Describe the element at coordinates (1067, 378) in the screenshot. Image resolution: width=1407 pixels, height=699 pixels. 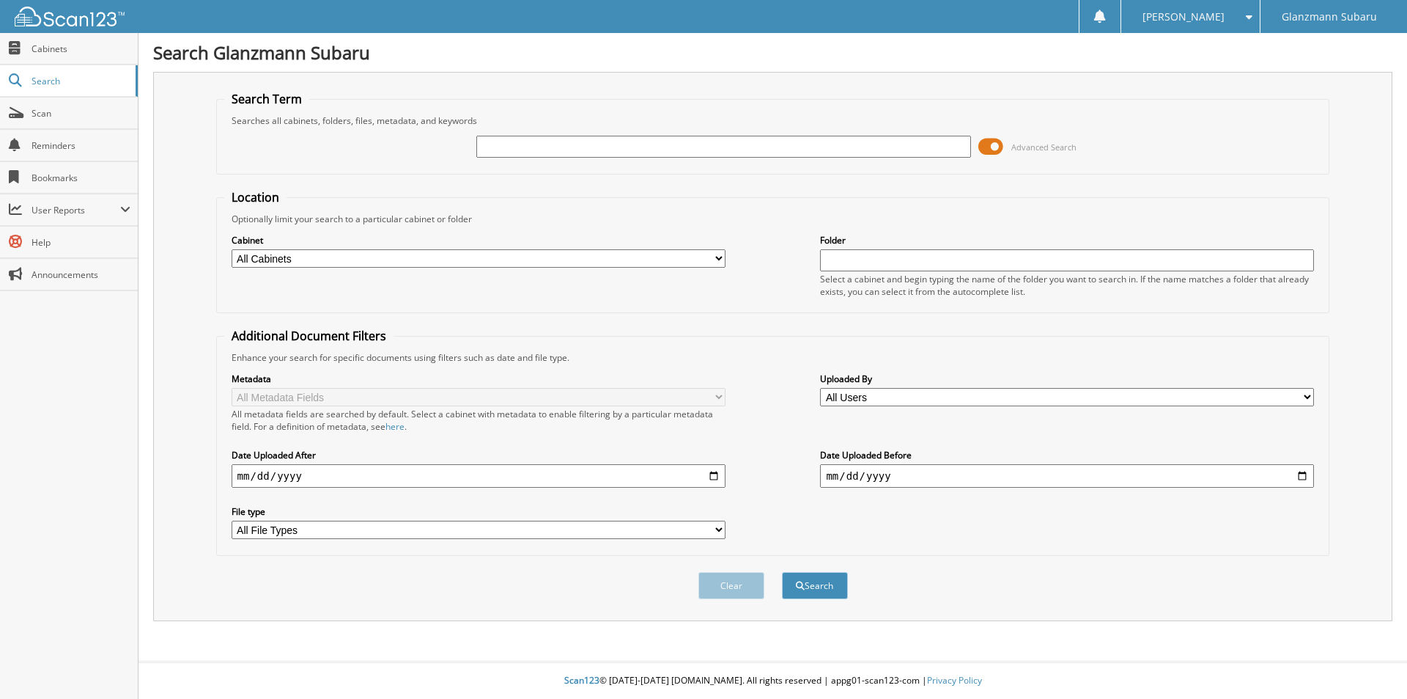
I see `label: Uploaded By` at that location.